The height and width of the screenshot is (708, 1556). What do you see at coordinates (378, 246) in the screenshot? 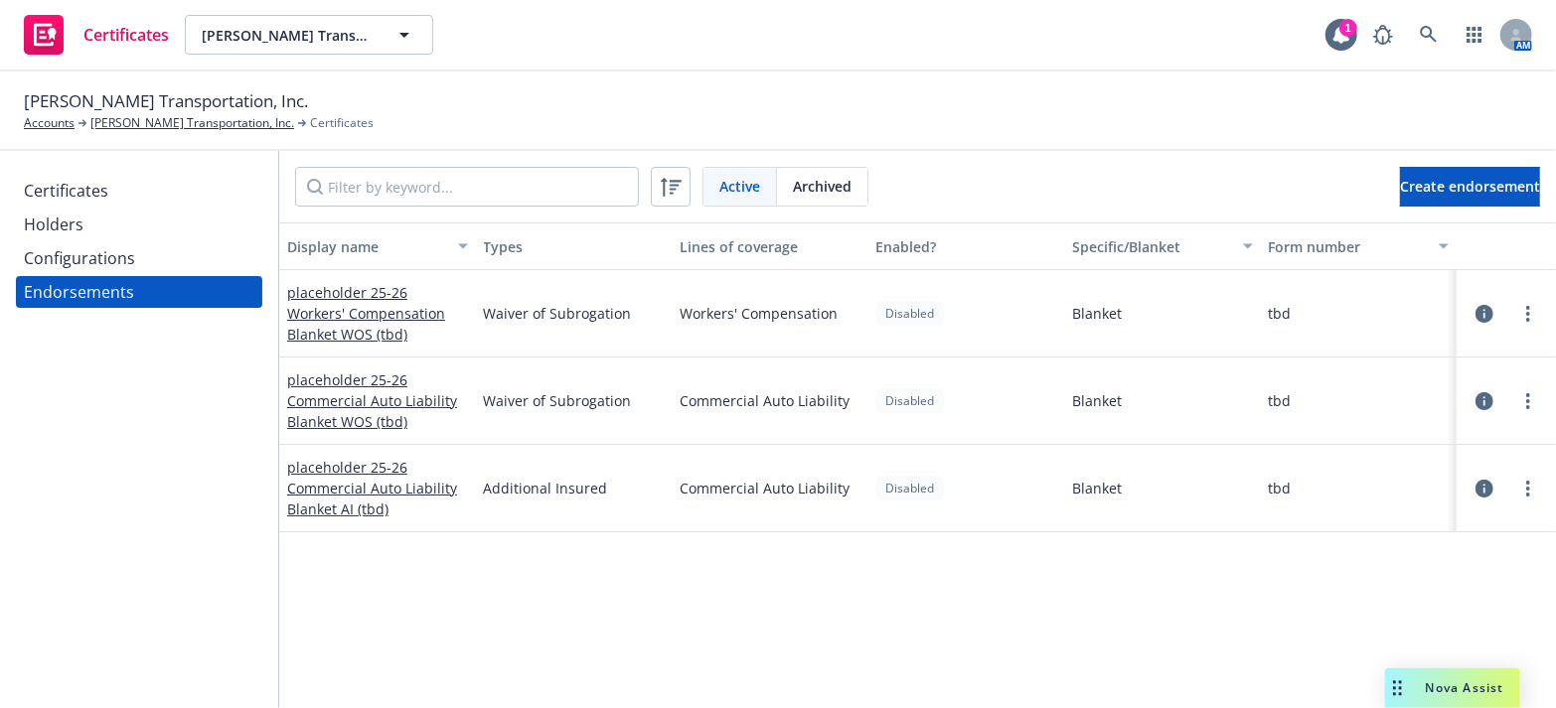
I see `button: Display name` at bounding box center [378, 246].